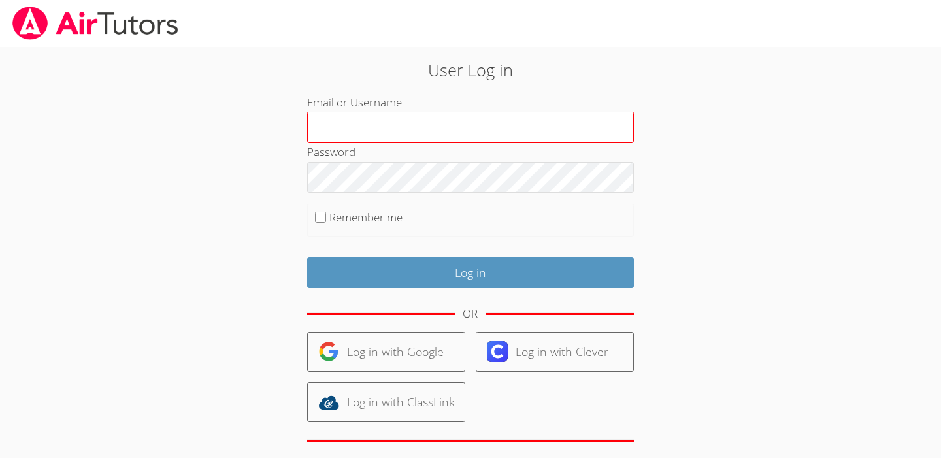 The height and width of the screenshot is (458, 941). Describe the element at coordinates (366, 217) in the screenshot. I see `label: Remember me` at that location.